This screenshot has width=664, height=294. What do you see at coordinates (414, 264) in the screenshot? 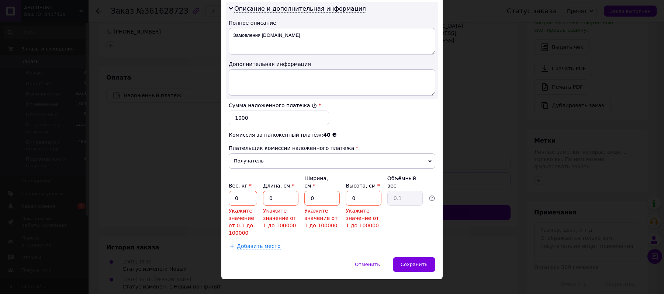
I see `span: Сохранить` at bounding box center [414, 264].